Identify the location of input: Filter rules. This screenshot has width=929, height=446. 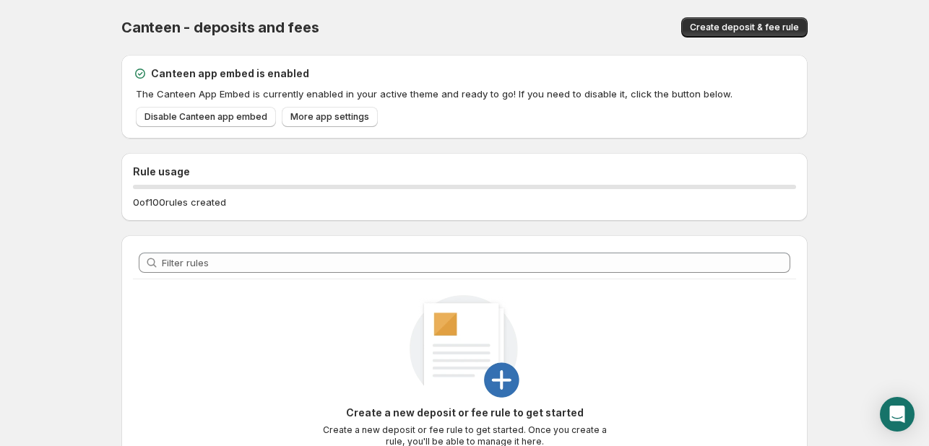
(476, 263).